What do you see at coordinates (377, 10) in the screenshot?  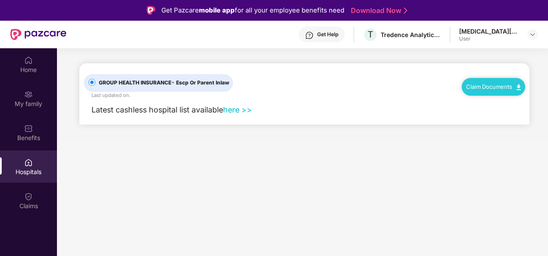 I see `a: Download Now` at bounding box center [377, 10].